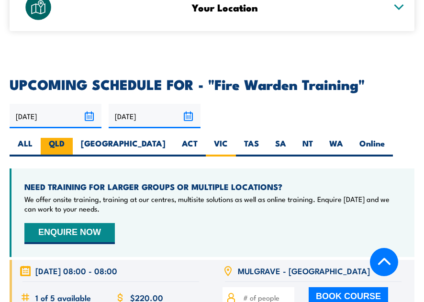 The width and height of the screenshot is (424, 302). I want to click on label: WA, so click(336, 147).